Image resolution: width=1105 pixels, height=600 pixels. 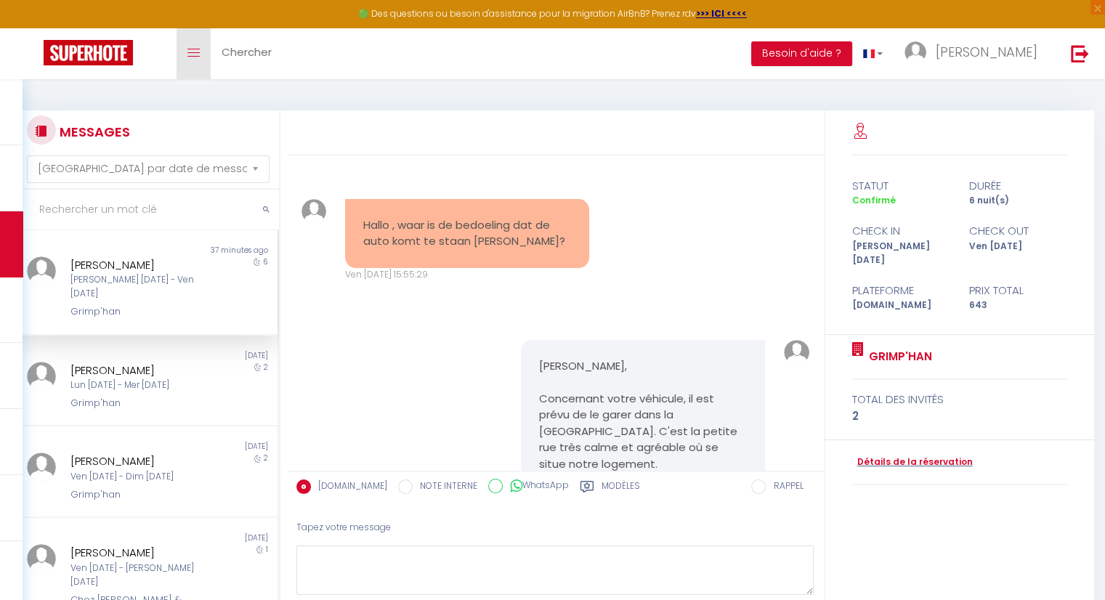 I want to click on div: check out, so click(x=1018, y=231).